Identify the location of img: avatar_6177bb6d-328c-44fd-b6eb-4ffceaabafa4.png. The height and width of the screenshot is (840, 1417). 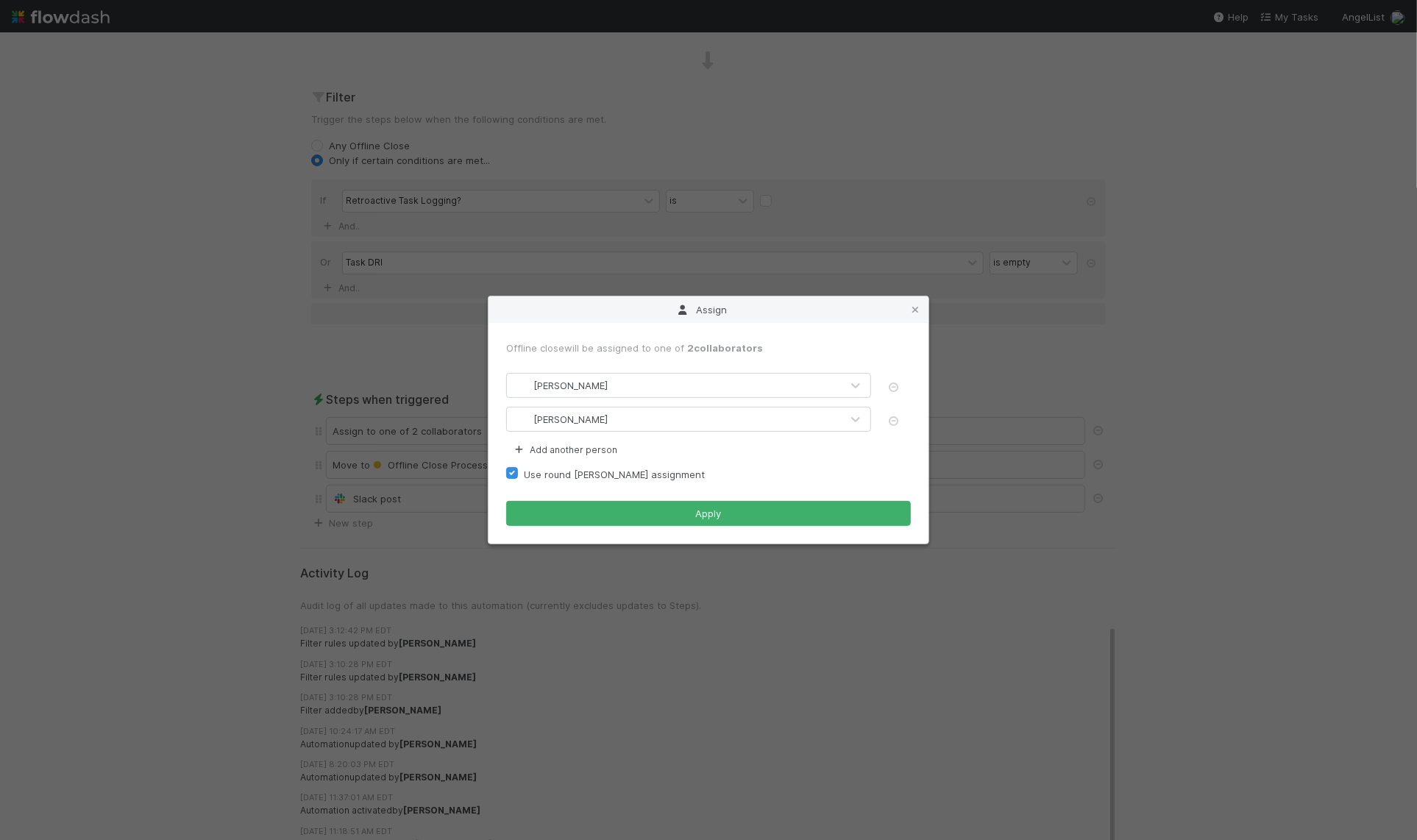
(521, 386).